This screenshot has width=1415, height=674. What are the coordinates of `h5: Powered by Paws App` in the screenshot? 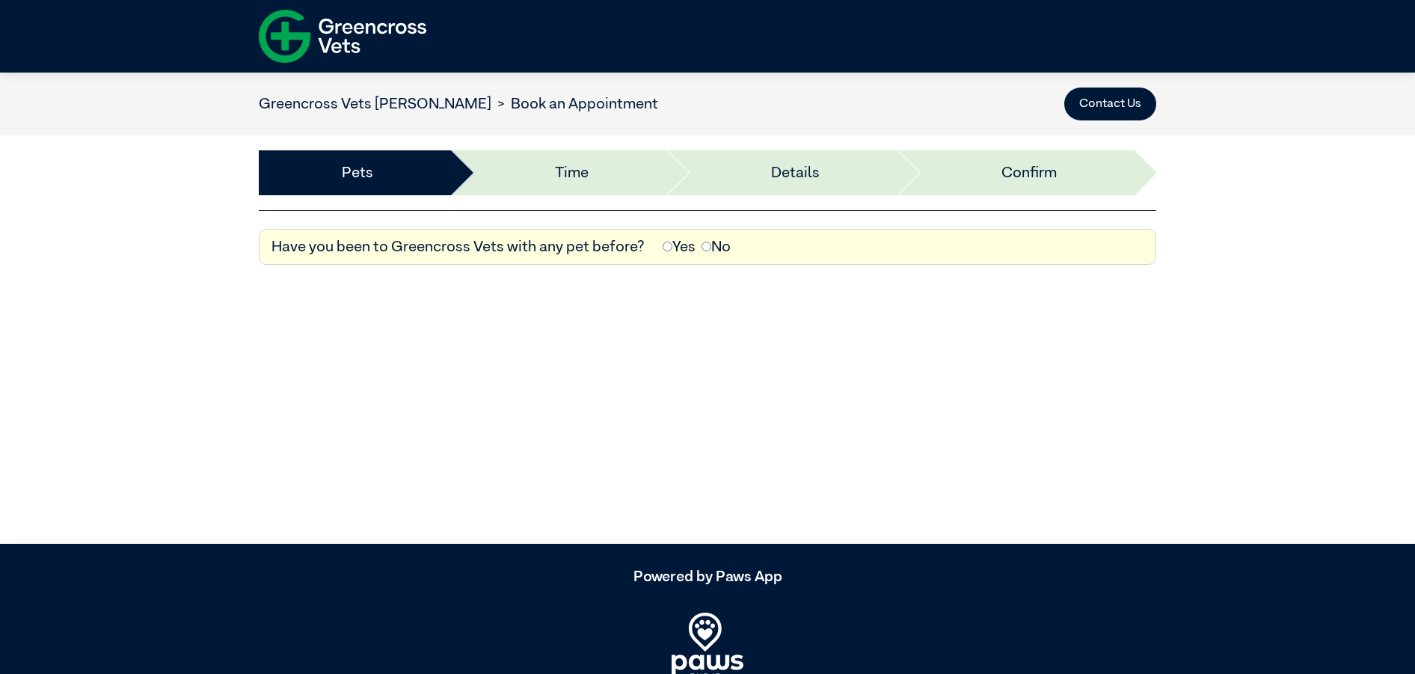 It's located at (707, 577).